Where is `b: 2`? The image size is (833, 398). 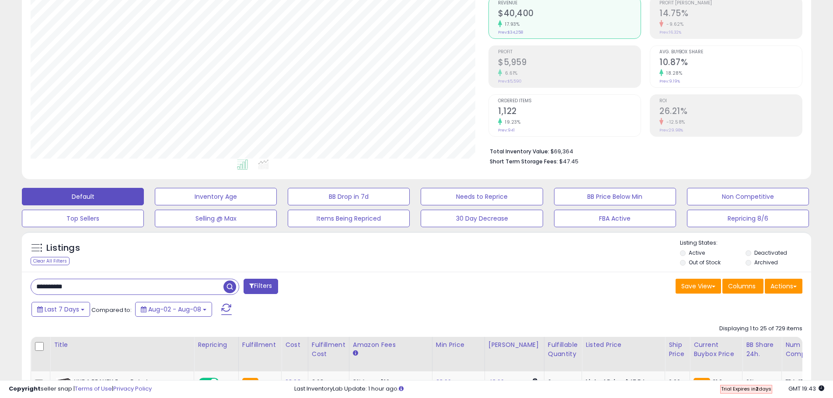
b: 2 is located at coordinates (757, 389).